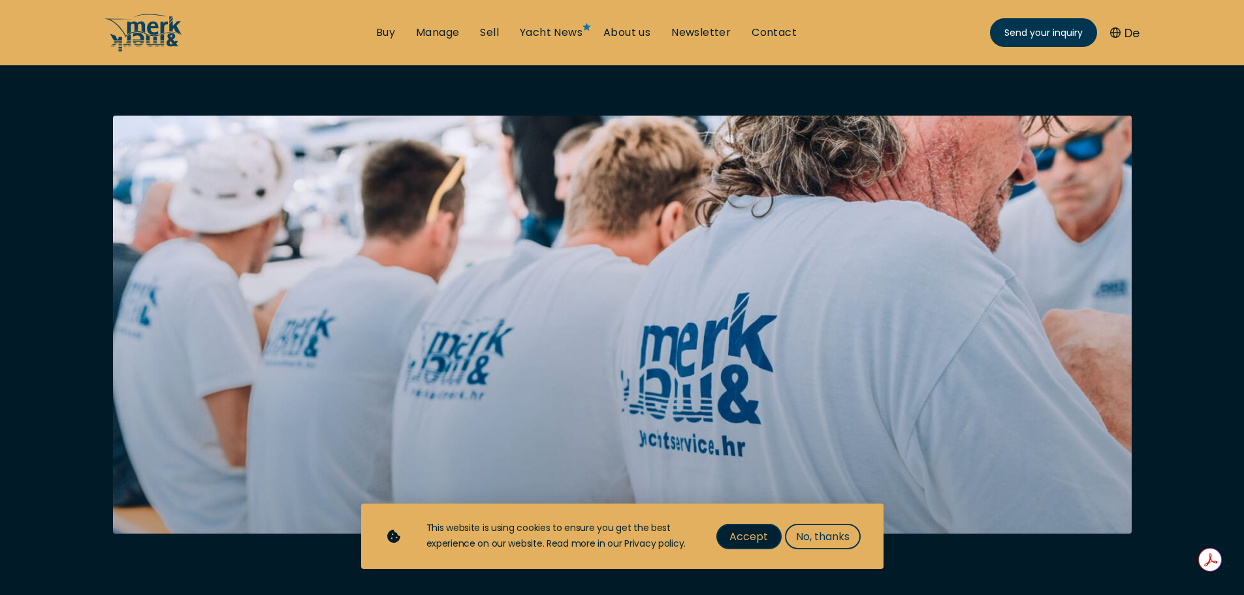  I want to click on a: Yacht News, so click(551, 33).